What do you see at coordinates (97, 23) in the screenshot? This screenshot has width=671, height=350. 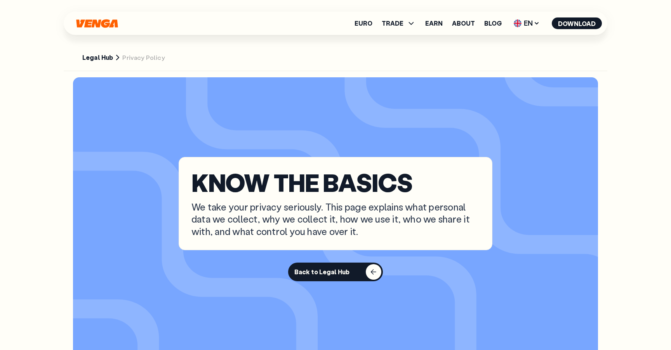 I see `svg: Home` at bounding box center [97, 23].